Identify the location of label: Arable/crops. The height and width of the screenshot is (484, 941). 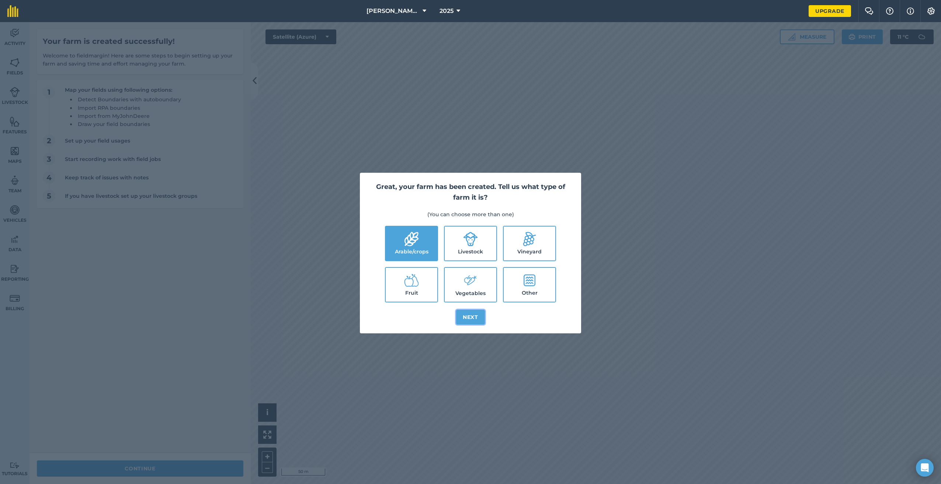
(411, 244).